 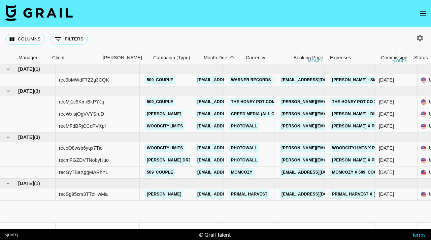 What do you see at coordinates (83, 194) in the screenshot?
I see `div: recSg95cm3TTzHwMa` at bounding box center [83, 194].